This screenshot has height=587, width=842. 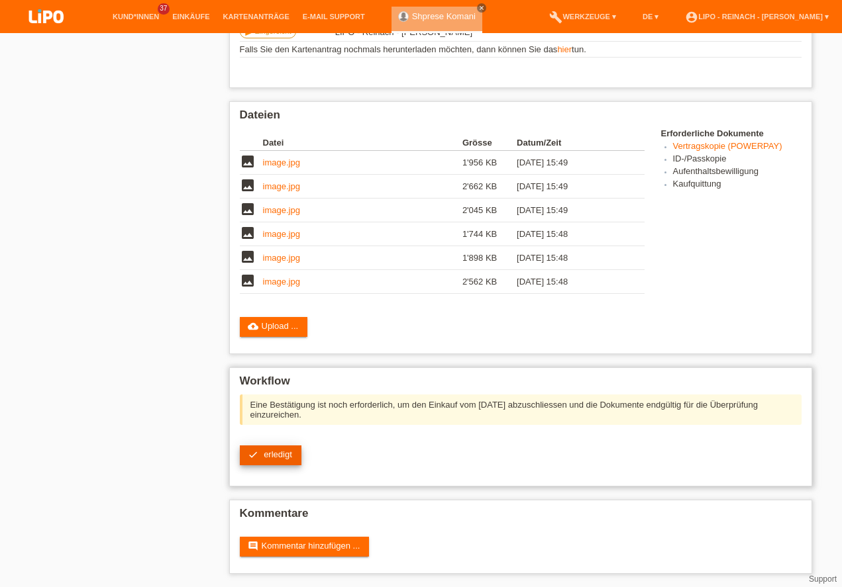 What do you see at coordinates (727, 146) in the screenshot?
I see `a: Vertragskopie (POWERPAY)` at bounding box center [727, 146].